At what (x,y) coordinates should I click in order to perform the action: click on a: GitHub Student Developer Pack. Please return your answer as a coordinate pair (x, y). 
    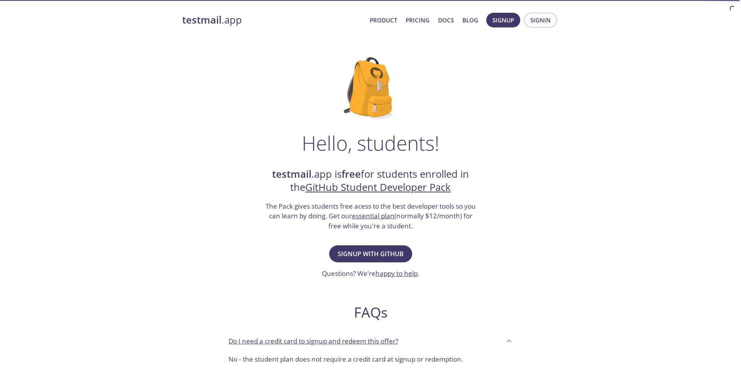
    Looking at the image, I should click on (378, 187).